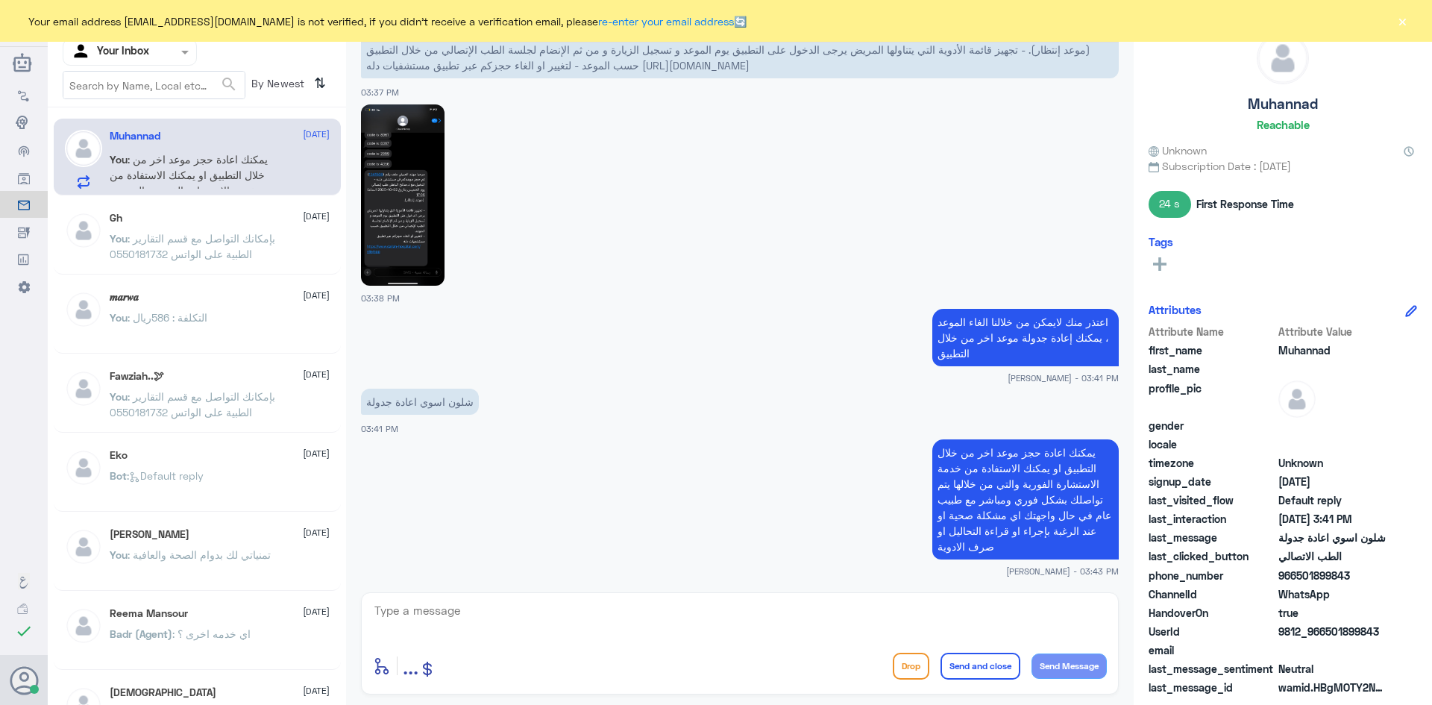 The width and height of the screenshot is (1432, 705). What do you see at coordinates (1212, 668) in the screenshot?
I see `span: last_message_sentiment` at bounding box center [1212, 668].